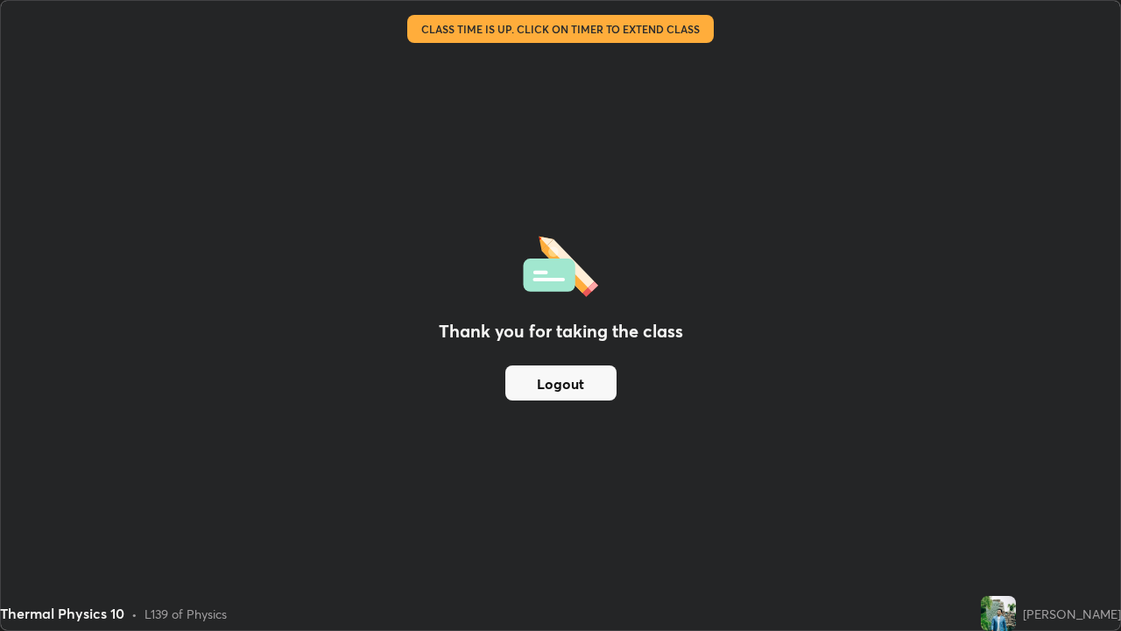 The height and width of the screenshot is (631, 1121). What do you see at coordinates (186, 613) in the screenshot?
I see `div: L139 of Physics` at bounding box center [186, 613].